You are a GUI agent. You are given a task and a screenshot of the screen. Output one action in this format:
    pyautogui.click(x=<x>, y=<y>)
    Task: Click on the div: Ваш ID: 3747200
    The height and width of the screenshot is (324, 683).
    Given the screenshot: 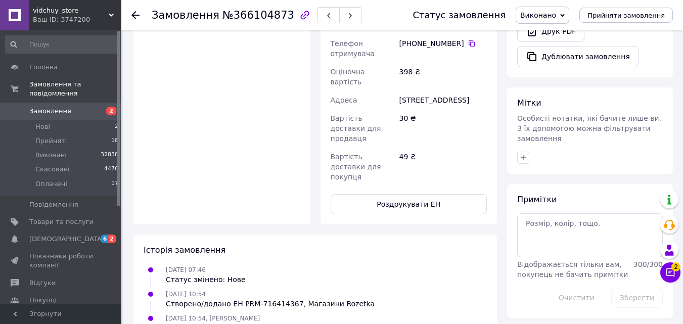 What is the action you would take?
    pyautogui.click(x=77, y=20)
    